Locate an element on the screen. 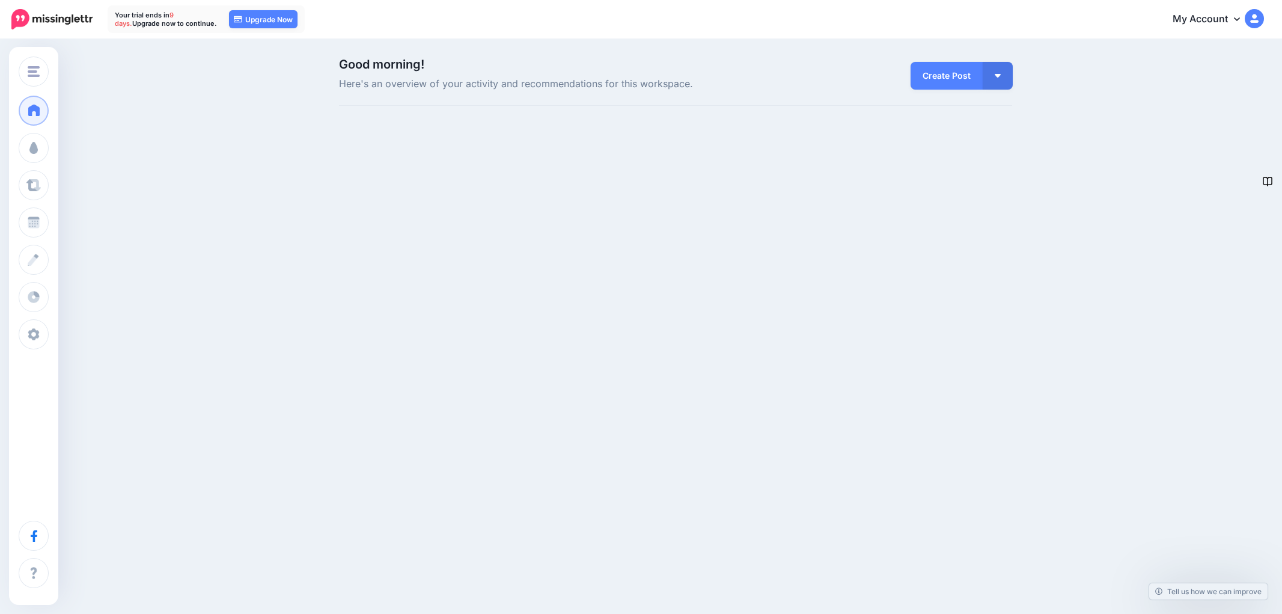 This screenshot has width=1282, height=614. span: Here's an overview of your activity and recommendations for this workspace. is located at coordinates (560, 84).